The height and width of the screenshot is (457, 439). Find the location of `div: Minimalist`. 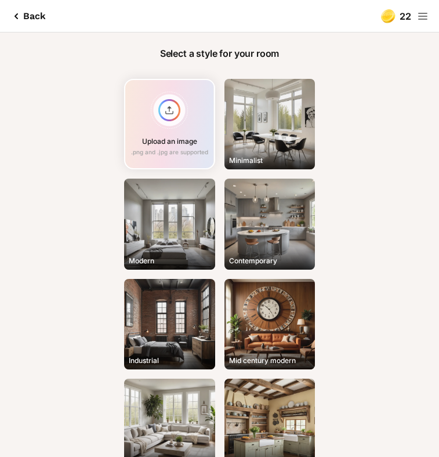

div: Minimalist is located at coordinates (246, 161).